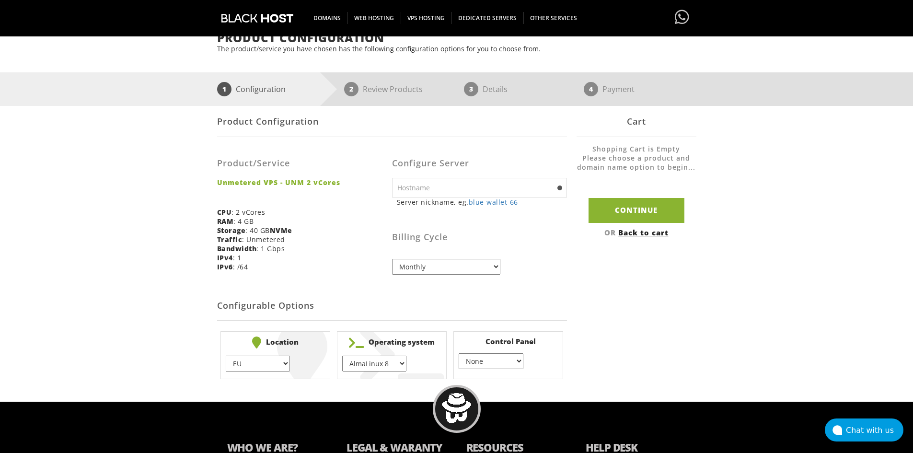 The image size is (913, 453). Describe the element at coordinates (392, 306) in the screenshot. I see `h2: Configurable Options` at that location.